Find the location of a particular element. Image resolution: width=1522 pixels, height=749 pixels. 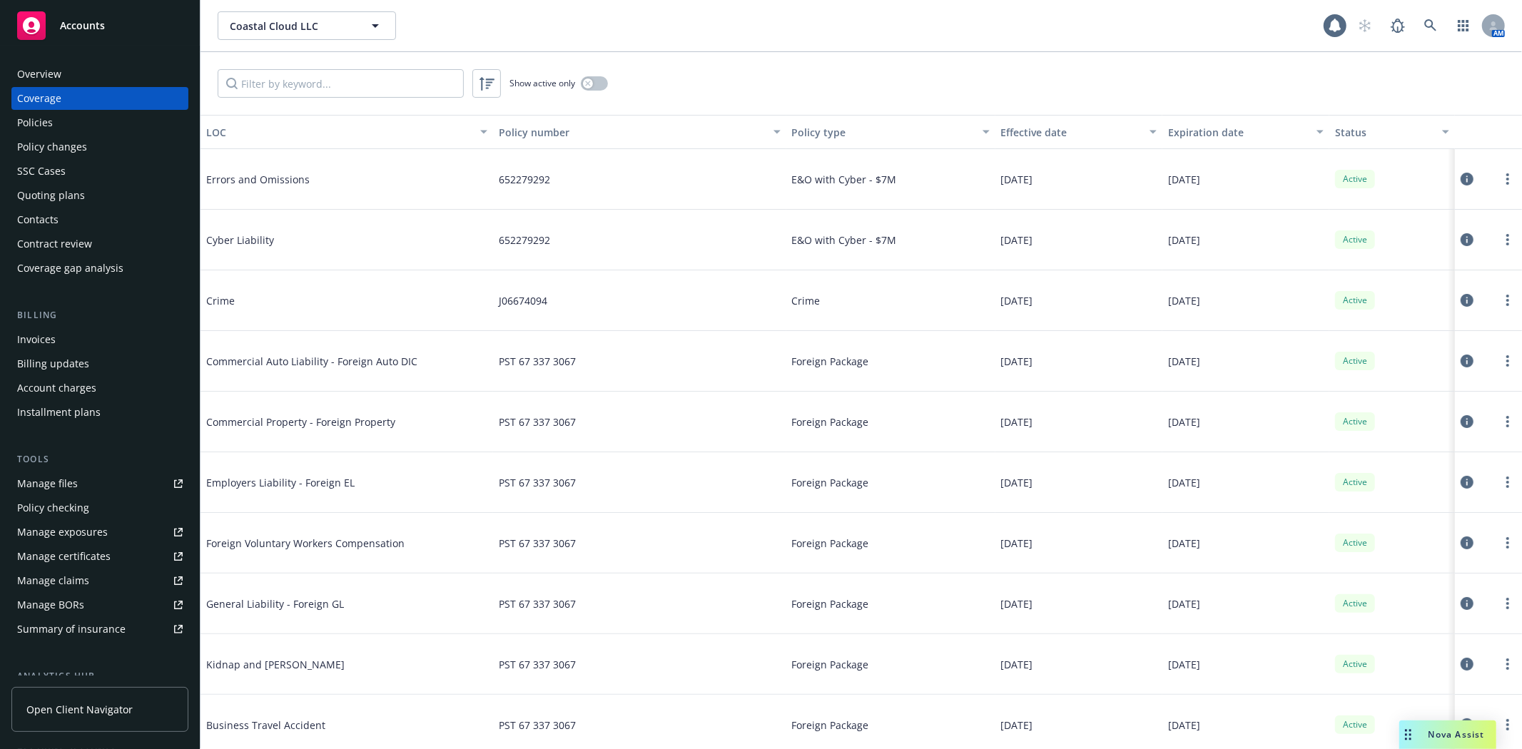

a: Report a Bug is located at coordinates (1398, 26).